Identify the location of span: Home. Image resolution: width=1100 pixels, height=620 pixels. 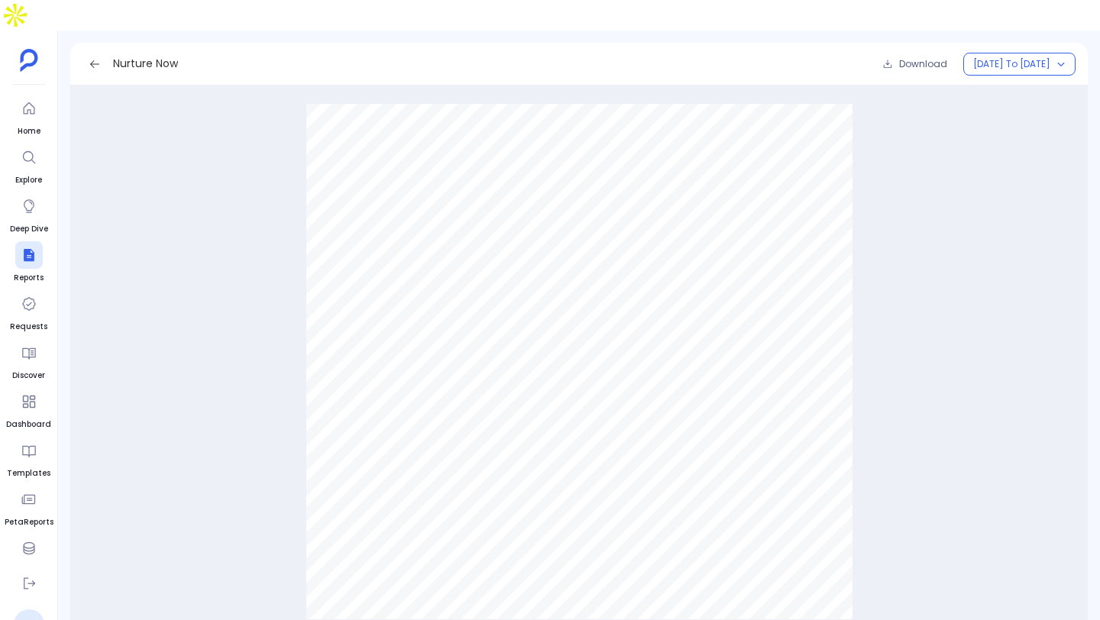
(29, 131).